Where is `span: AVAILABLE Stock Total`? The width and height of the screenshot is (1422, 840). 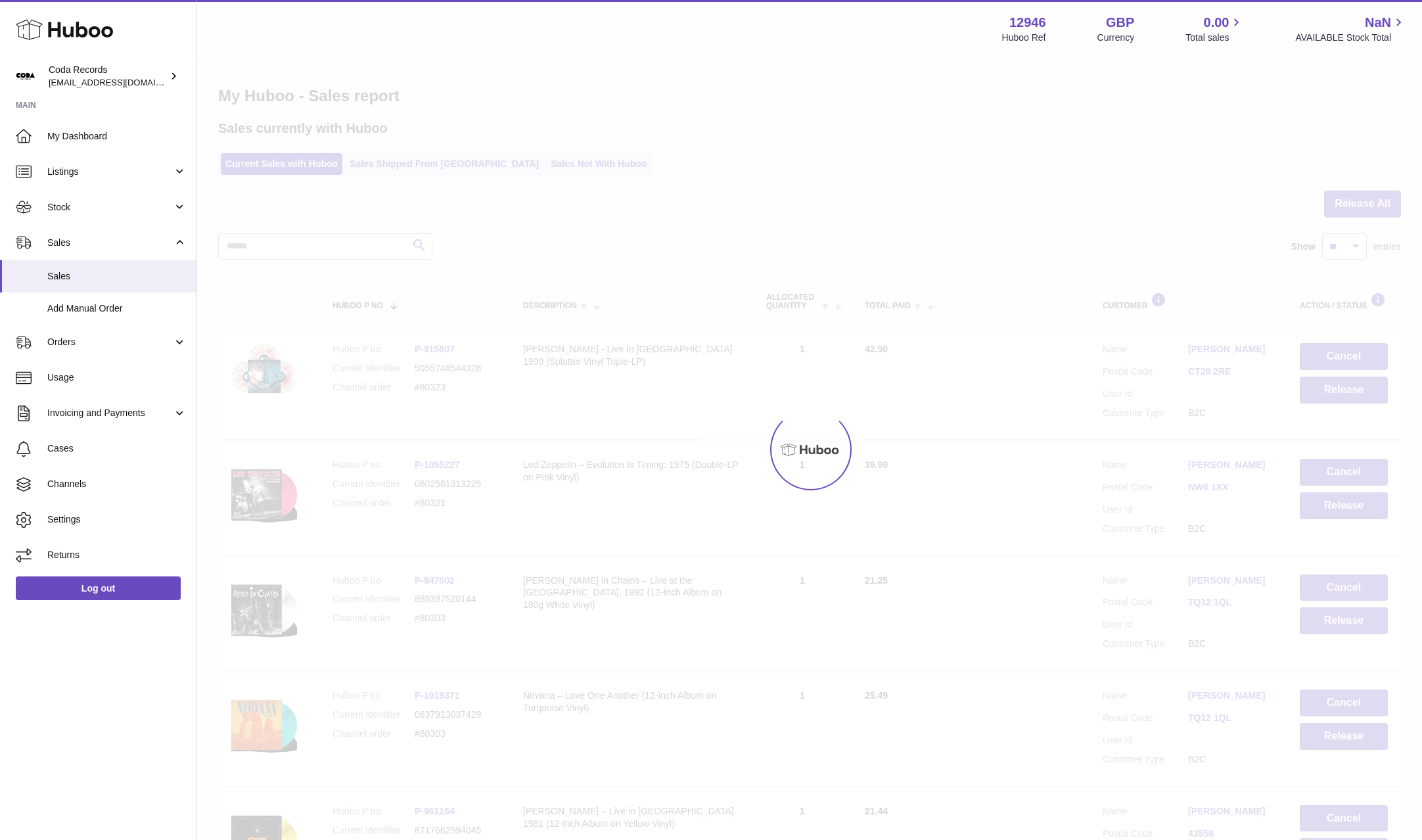 span: AVAILABLE Stock Total is located at coordinates (1350, 38).